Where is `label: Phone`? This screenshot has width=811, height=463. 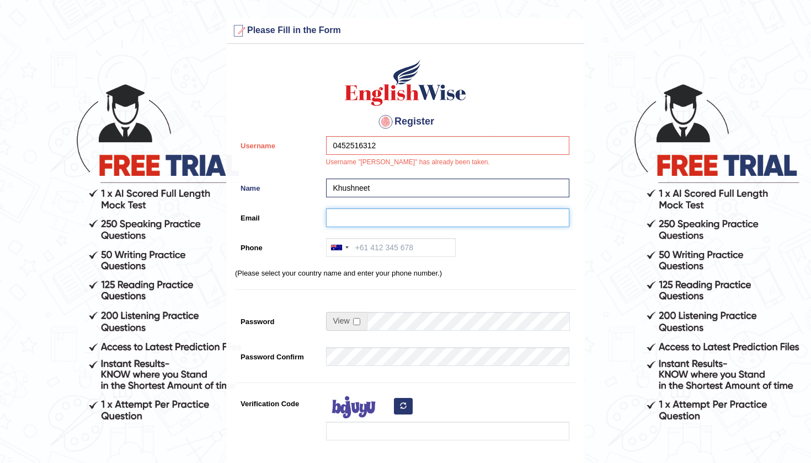 label: Phone is located at coordinates (277, 245).